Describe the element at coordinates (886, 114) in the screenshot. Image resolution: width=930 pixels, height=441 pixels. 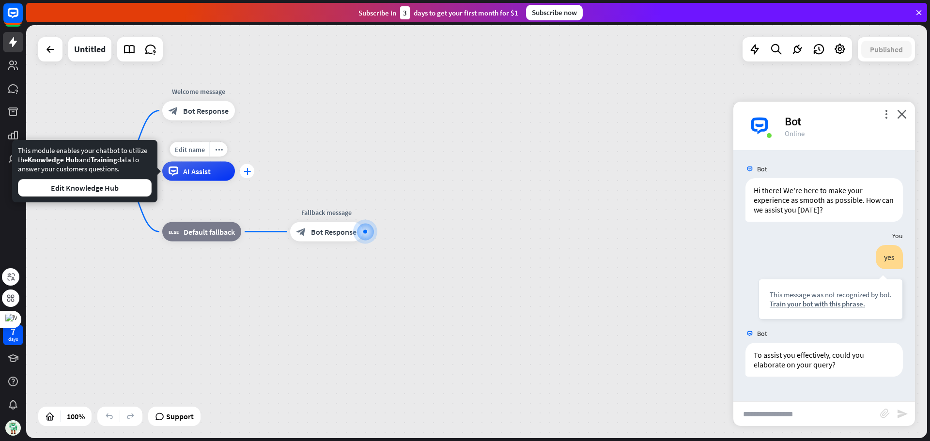
I see `i: more_vert` at that location.